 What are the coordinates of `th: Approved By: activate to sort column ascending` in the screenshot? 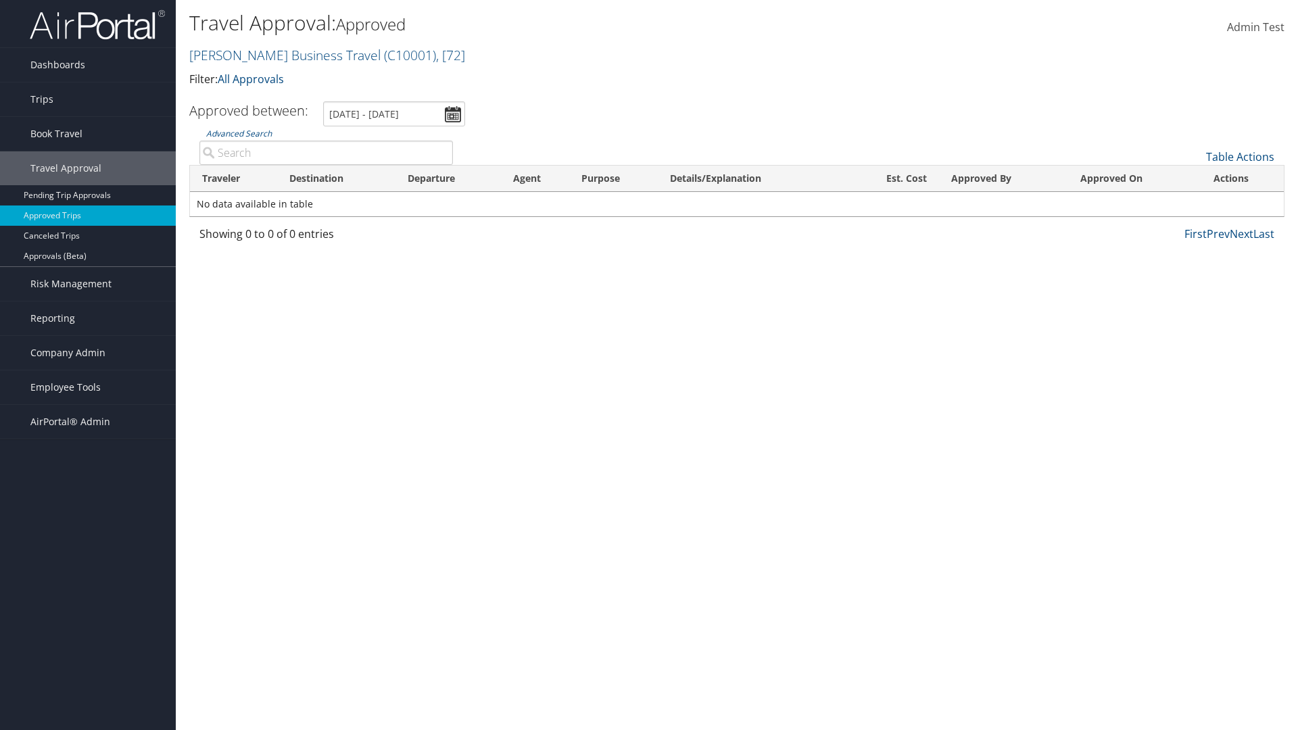 It's located at (1004, 178).